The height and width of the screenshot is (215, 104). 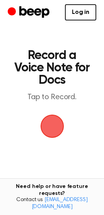 I want to click on span: Contact us, so click(x=52, y=204).